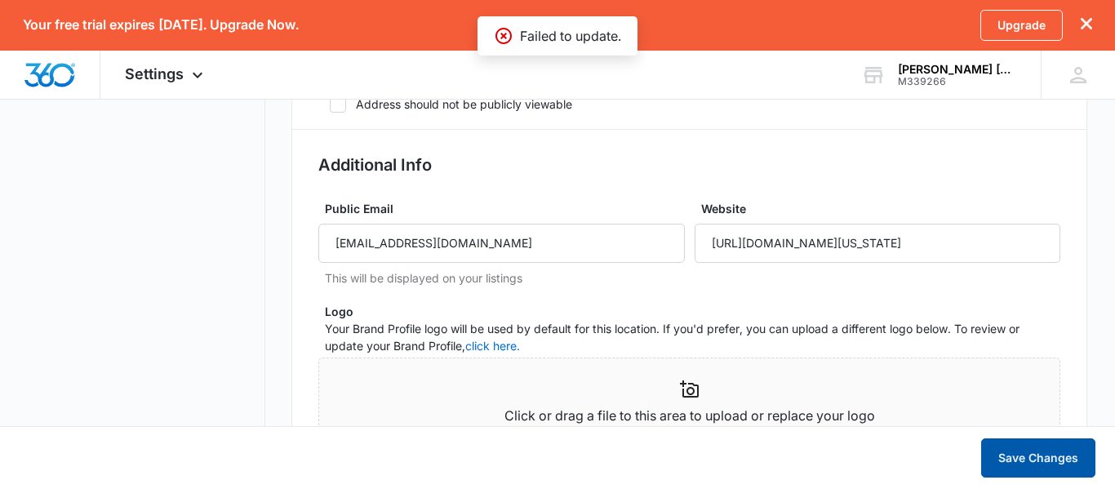  What do you see at coordinates (492, 345) in the screenshot?
I see `a: click here.` at bounding box center [492, 345].